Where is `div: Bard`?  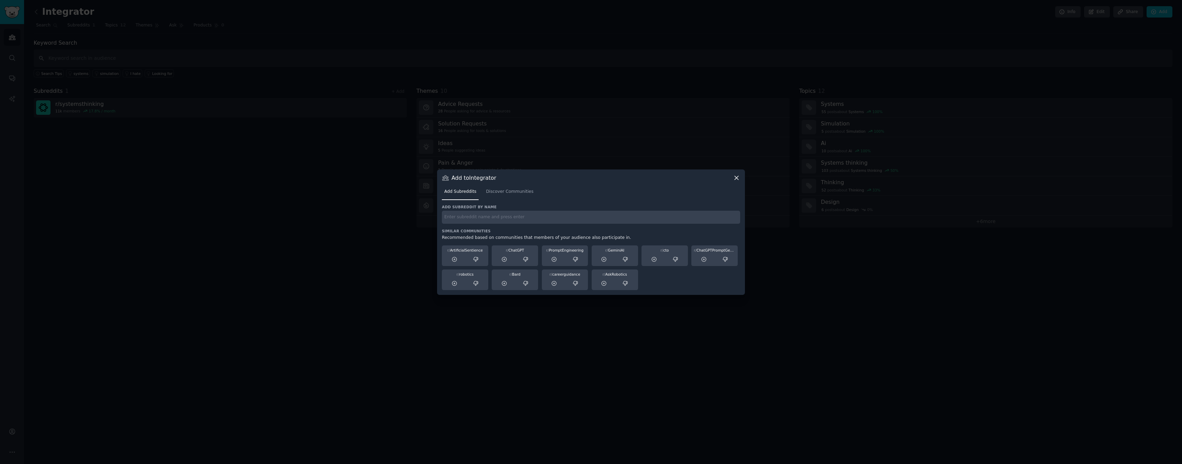 div: Bard is located at coordinates (515, 274).